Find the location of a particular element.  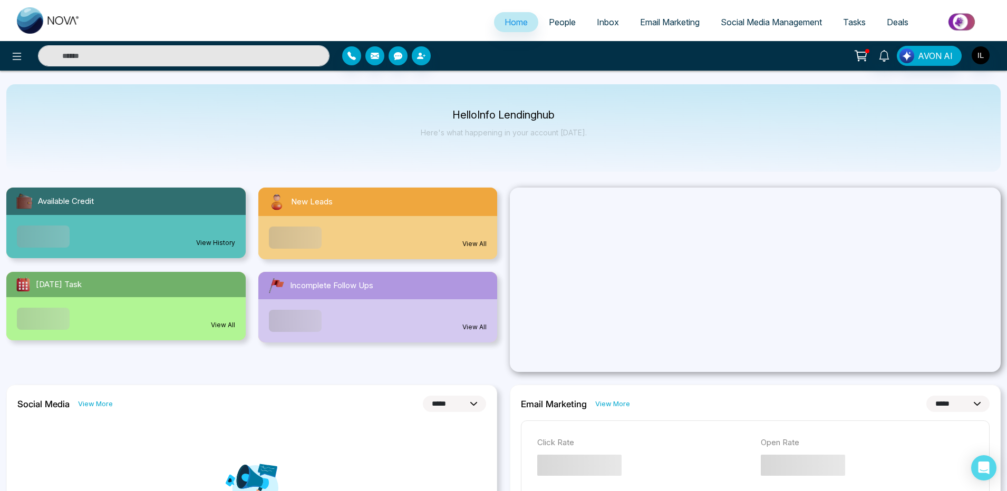

img: newLeads.svg is located at coordinates (277, 202).